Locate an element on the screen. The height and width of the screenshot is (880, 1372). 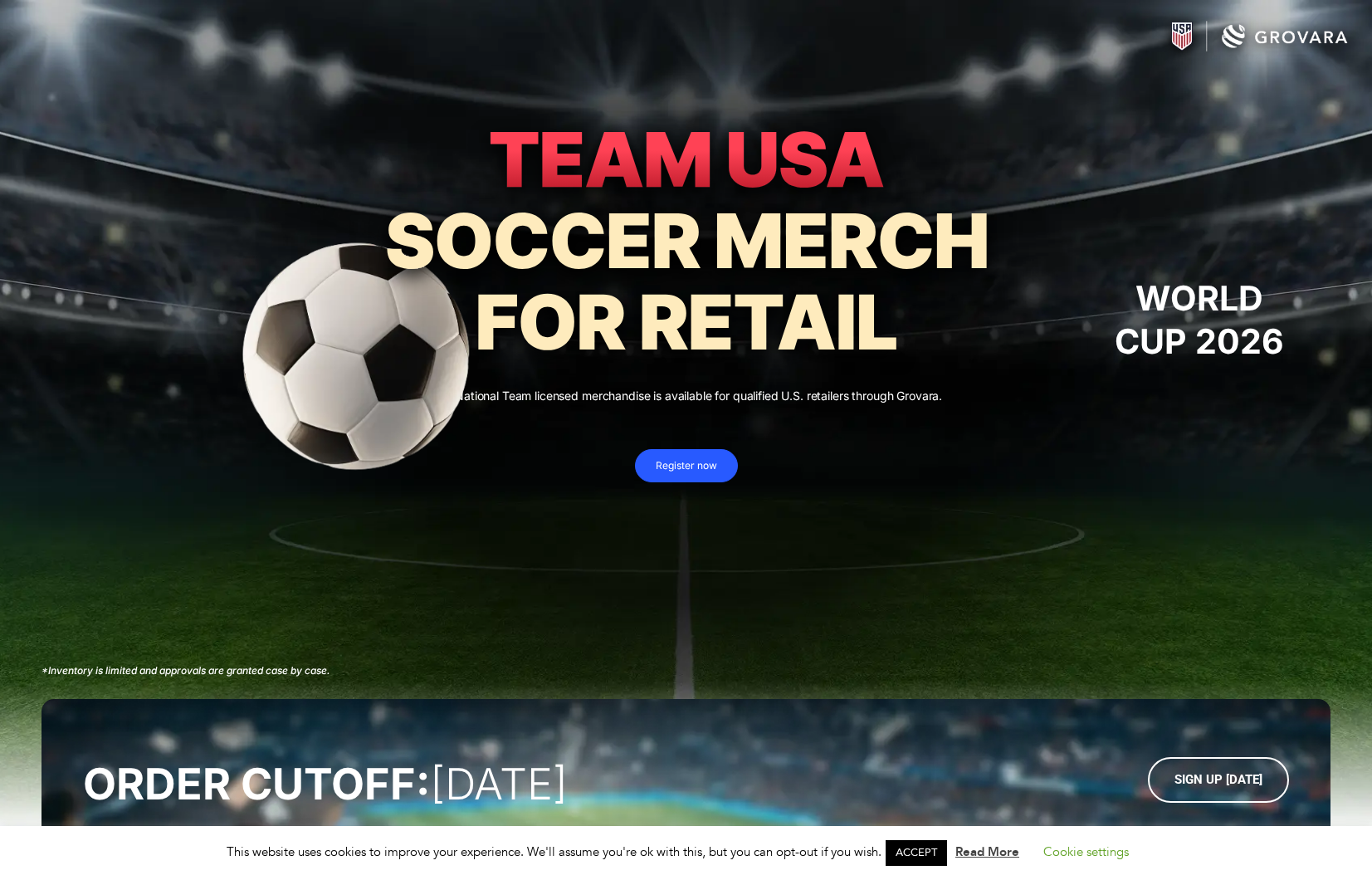
p: U.S. National Team licensed merchandise is available for qualified U.S. retailers through Grovara. is located at coordinates (686, 395).